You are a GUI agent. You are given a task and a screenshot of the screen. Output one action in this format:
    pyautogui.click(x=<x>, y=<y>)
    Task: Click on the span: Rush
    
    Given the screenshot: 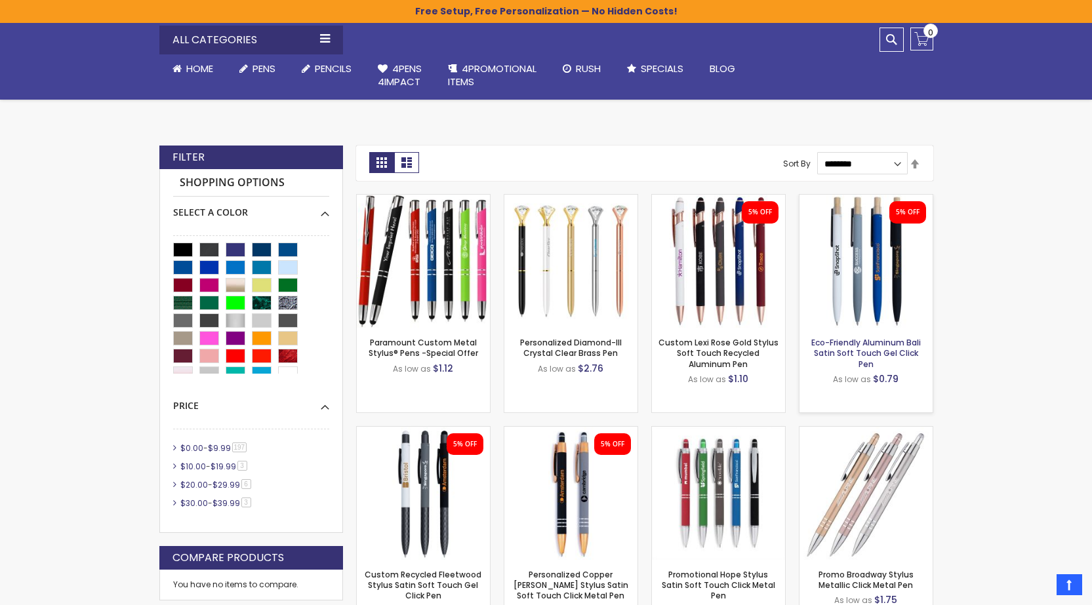 What is the action you would take?
    pyautogui.click(x=588, y=68)
    